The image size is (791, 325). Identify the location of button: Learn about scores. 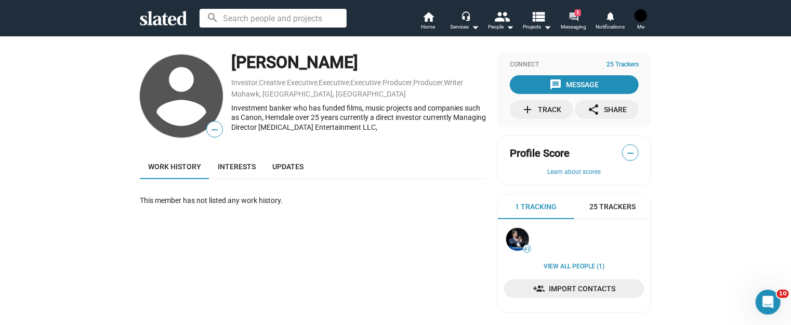
(575, 173).